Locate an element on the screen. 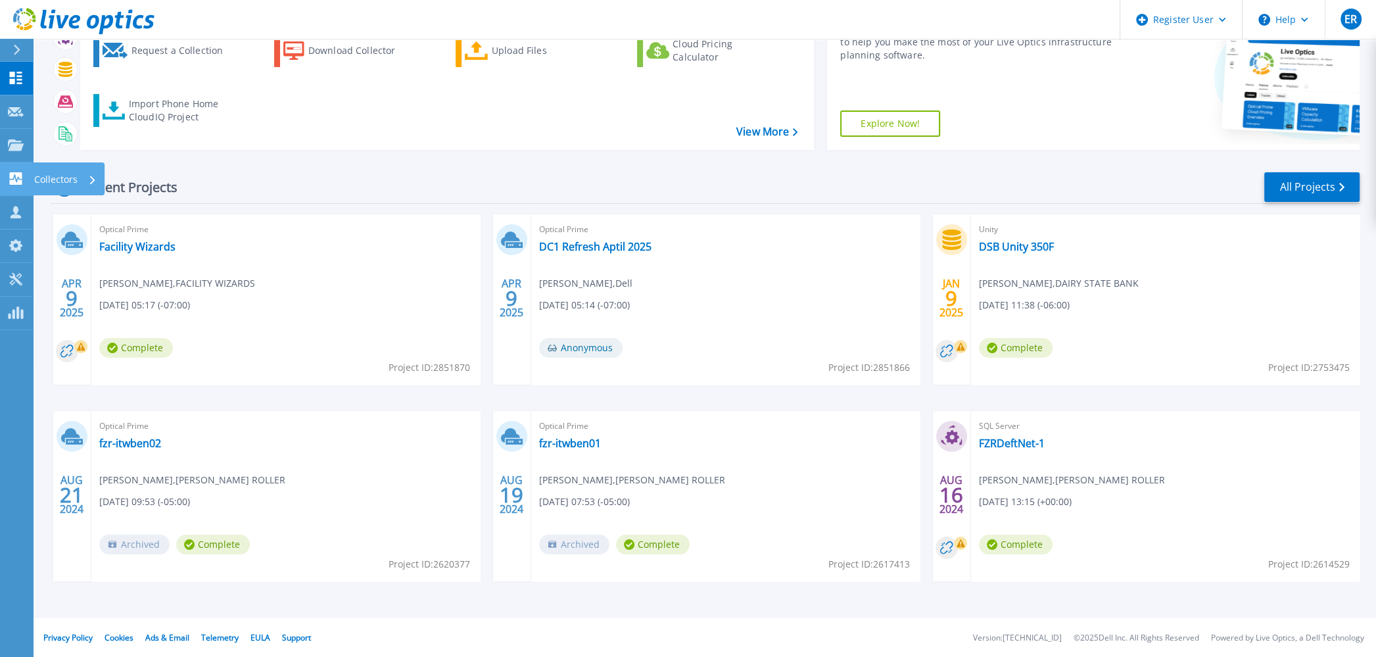  a: fzr-itwben01 is located at coordinates (570, 443).